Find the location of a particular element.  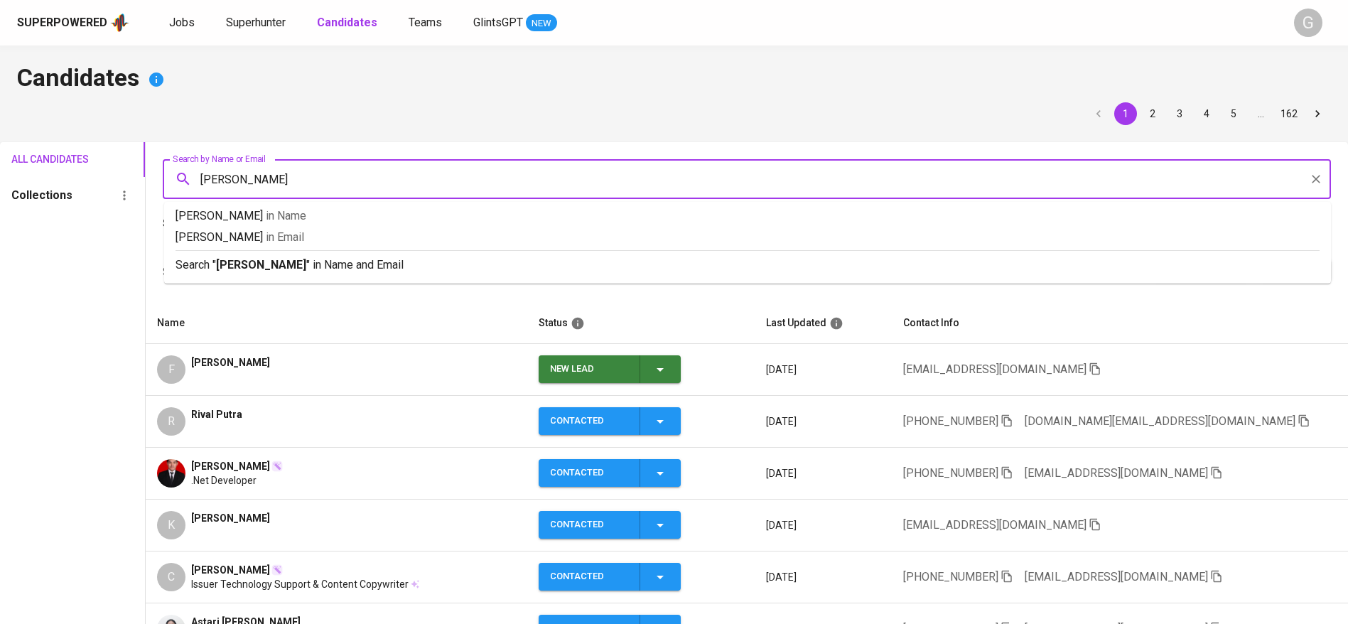

button: New Lead is located at coordinates (610, 369).